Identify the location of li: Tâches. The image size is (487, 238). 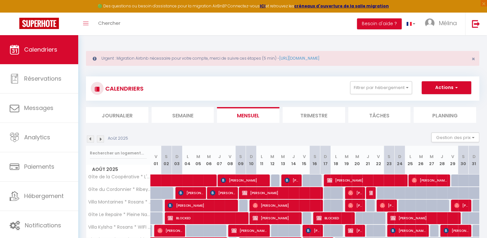
(379, 115).